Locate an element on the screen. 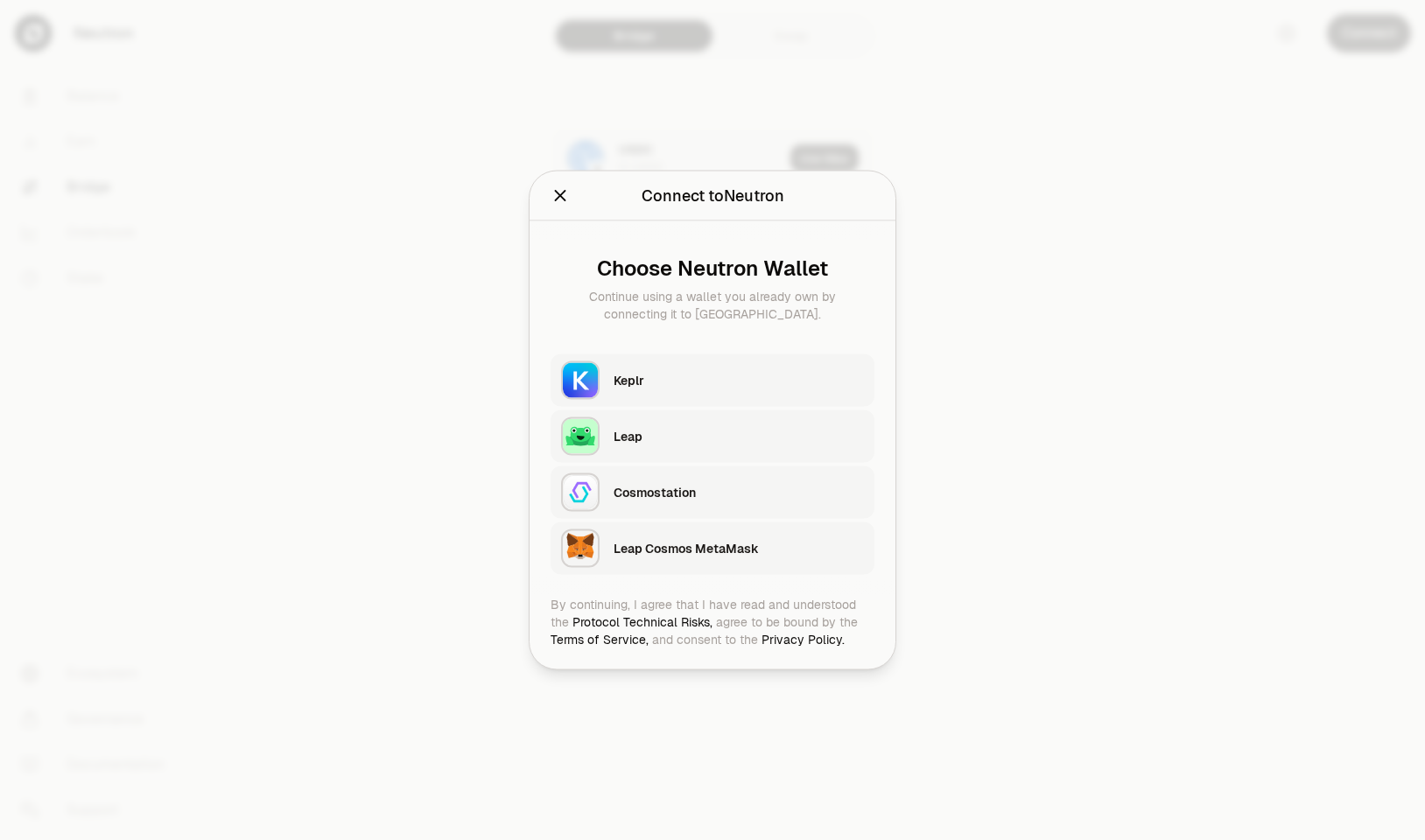  div: Connect to Neutron is located at coordinates (712, 196).